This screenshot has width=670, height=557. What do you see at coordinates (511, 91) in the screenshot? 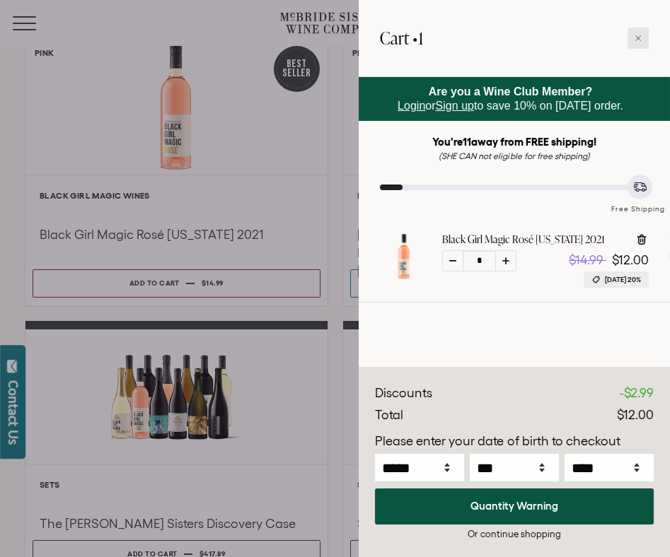
I see `strong: Are you a Wine Club Member?` at bounding box center [511, 91].